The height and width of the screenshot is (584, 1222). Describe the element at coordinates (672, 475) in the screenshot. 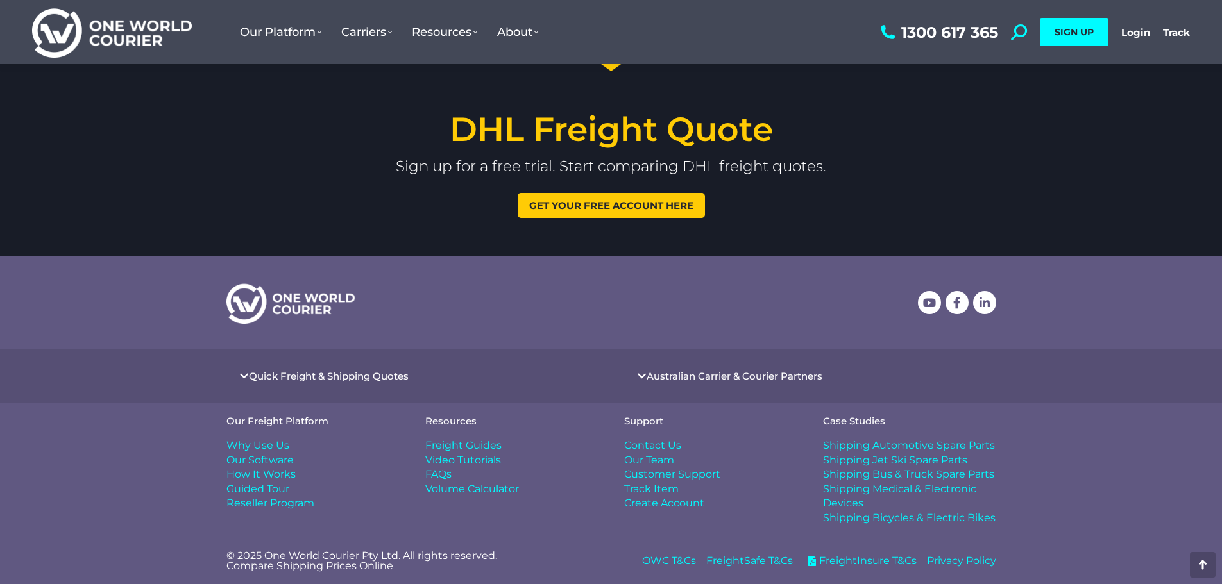

I see `span: Customer Support` at that location.